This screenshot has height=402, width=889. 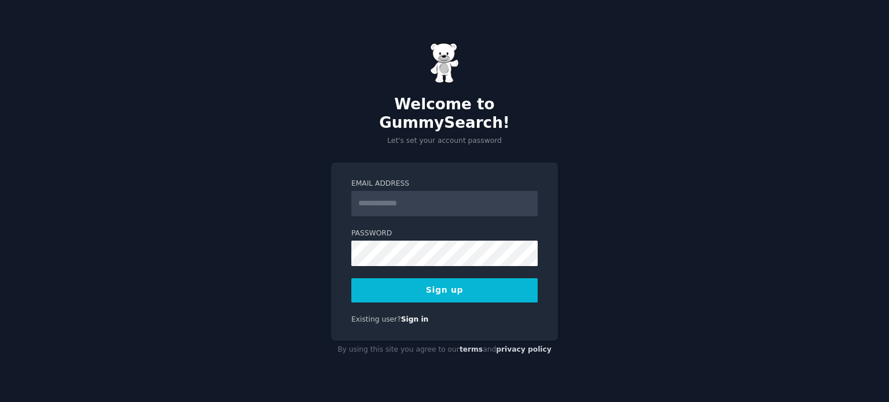 I want to click on p: Let's set your account password, so click(x=444, y=141).